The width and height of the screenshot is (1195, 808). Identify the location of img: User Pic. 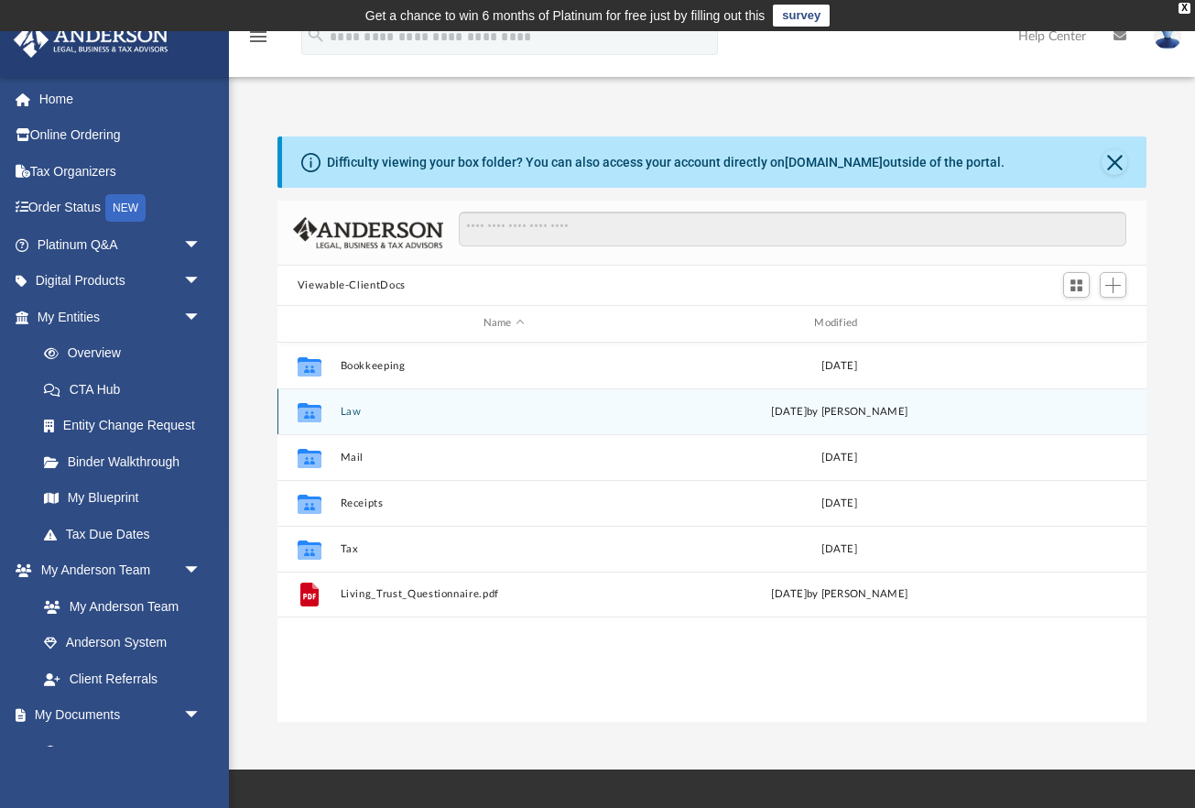
(1168, 36).